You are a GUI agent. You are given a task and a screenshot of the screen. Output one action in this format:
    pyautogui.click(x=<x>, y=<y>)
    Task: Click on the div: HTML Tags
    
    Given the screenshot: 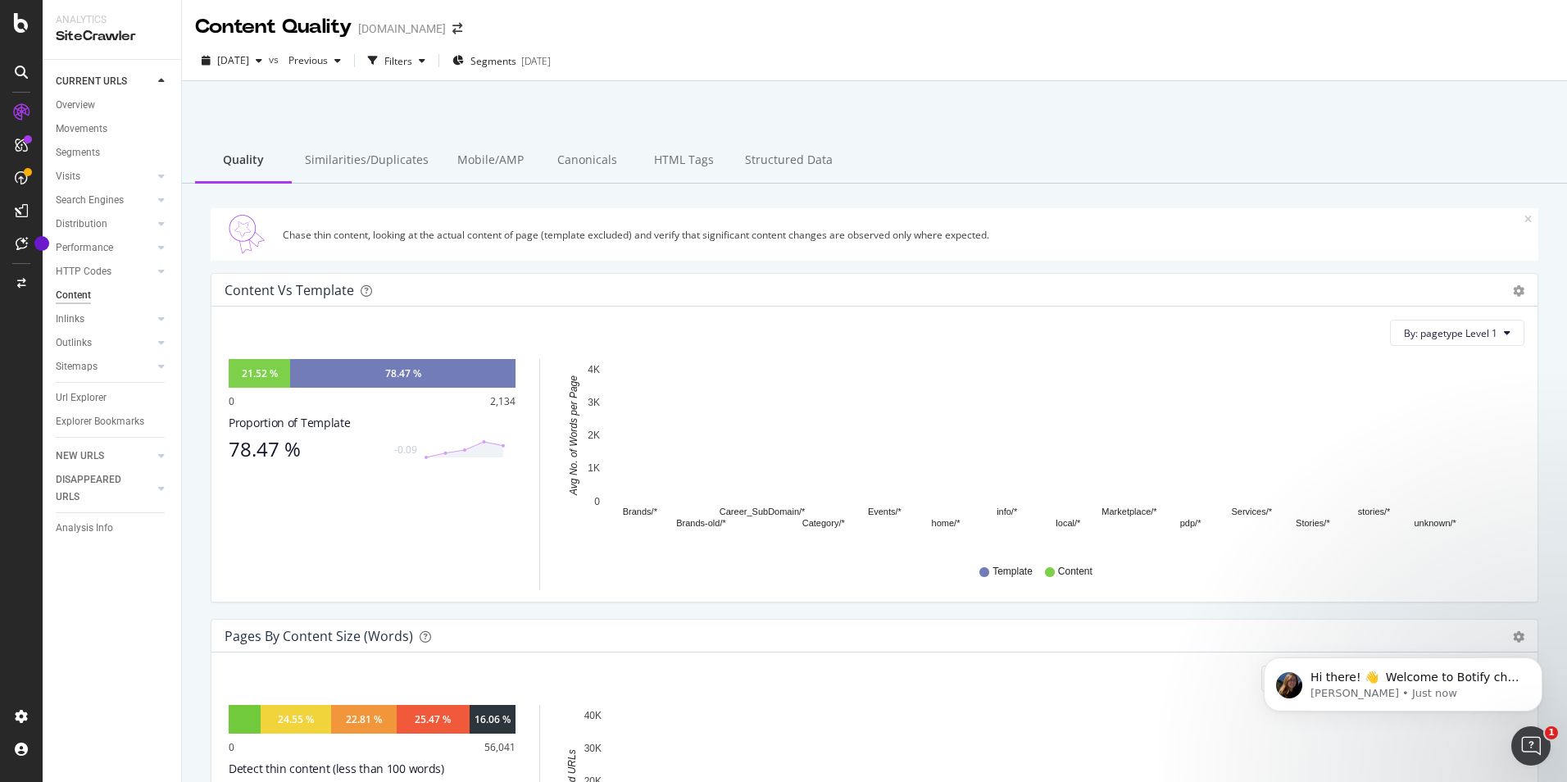 What is the action you would take?
    pyautogui.click(x=683, y=161)
    